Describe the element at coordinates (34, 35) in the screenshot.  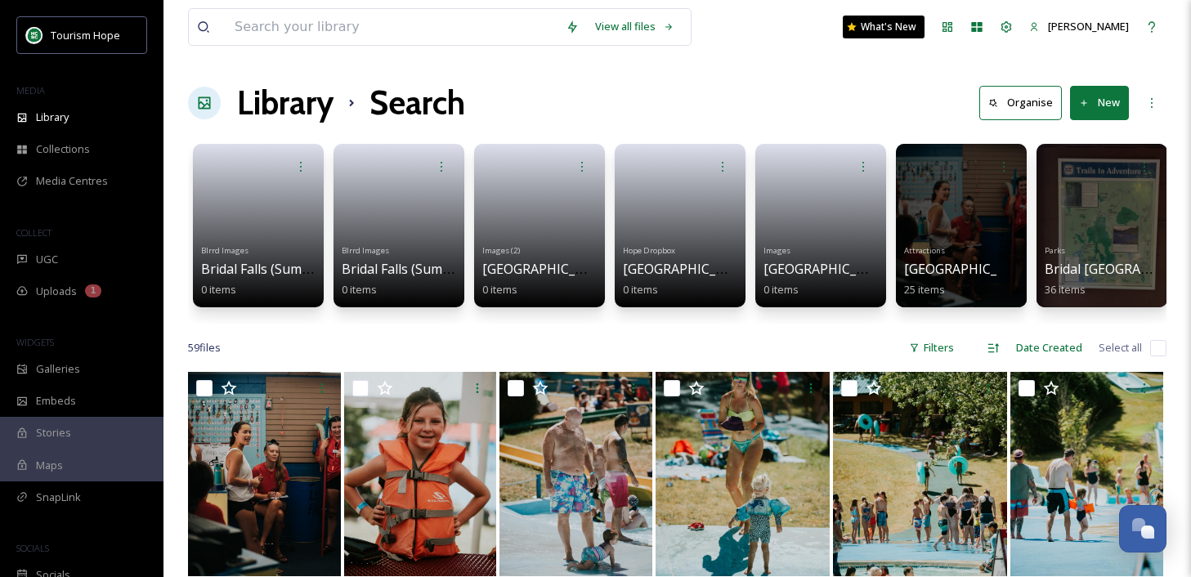
I see `img: logo.png` at that location.